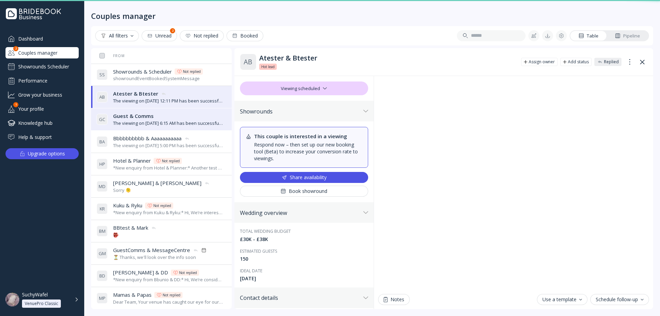 The height and width of the screenshot is (316, 660). I want to click on div: Dashboard, so click(42, 39).